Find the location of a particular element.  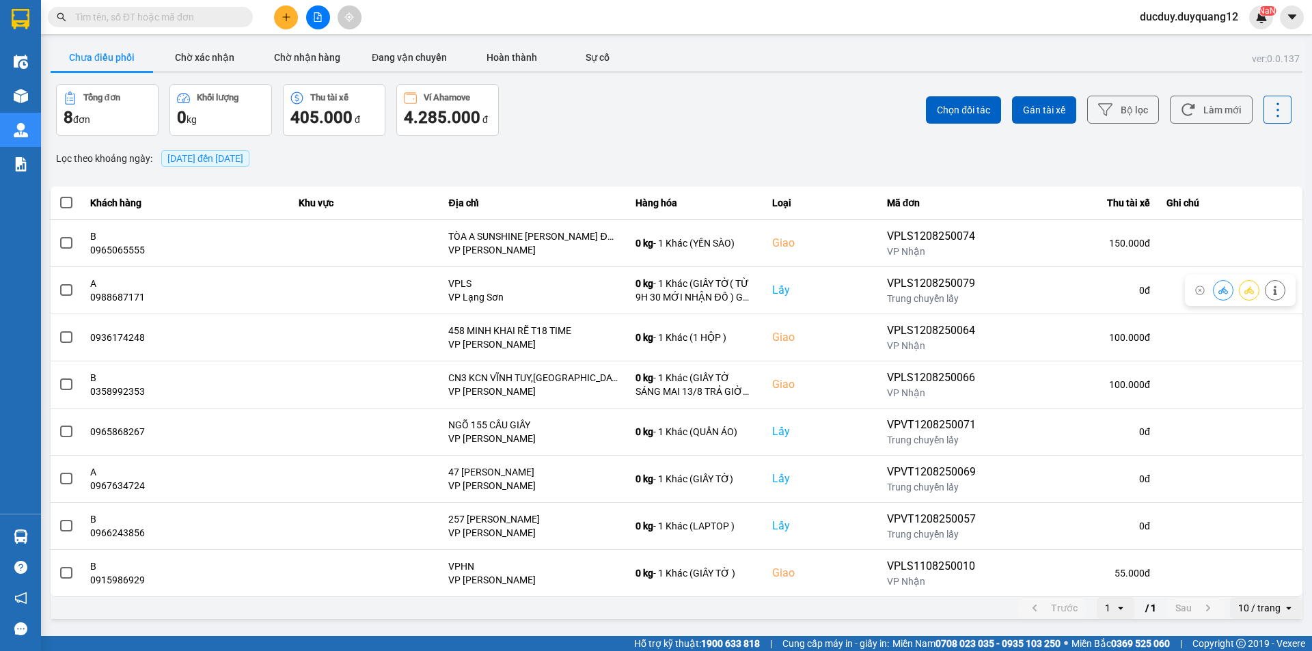

div: VPVT1208250057 is located at coordinates (931, 519).